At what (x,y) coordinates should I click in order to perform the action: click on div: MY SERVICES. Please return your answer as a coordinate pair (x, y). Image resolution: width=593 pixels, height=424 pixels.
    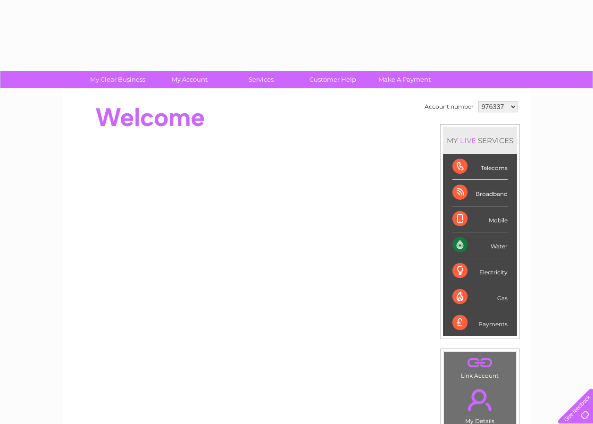
    Looking at the image, I should click on (480, 140).